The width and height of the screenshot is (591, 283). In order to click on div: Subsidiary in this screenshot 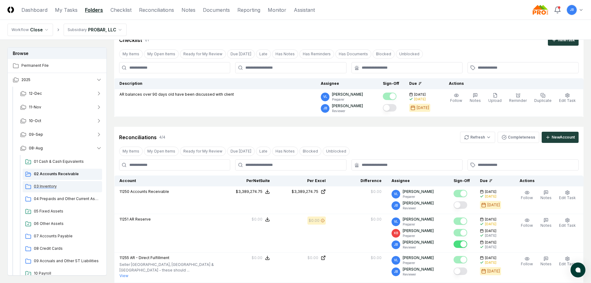, I will do `click(77, 30)`.